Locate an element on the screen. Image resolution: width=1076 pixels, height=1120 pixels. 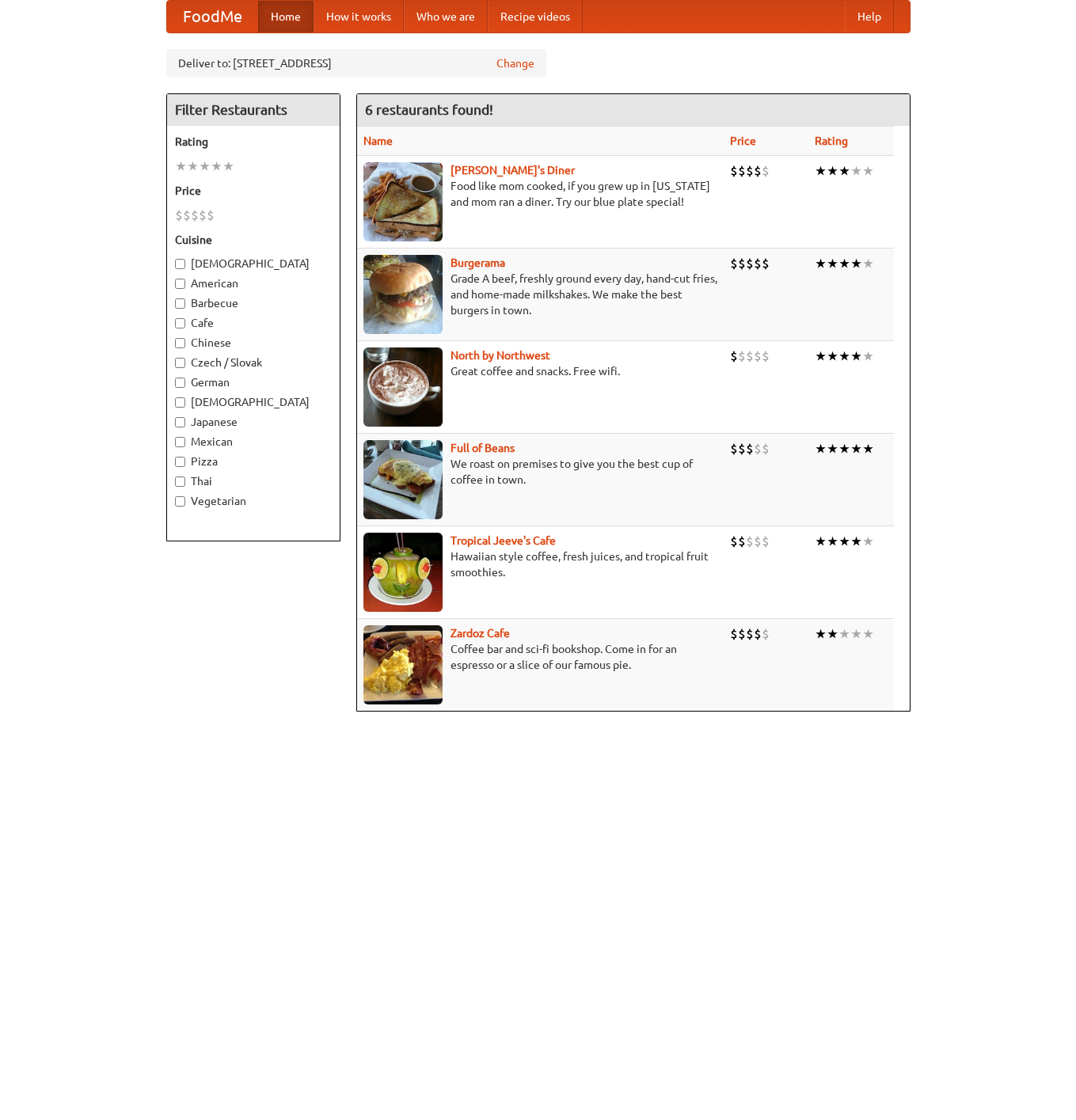
a: Help is located at coordinates (869, 17).